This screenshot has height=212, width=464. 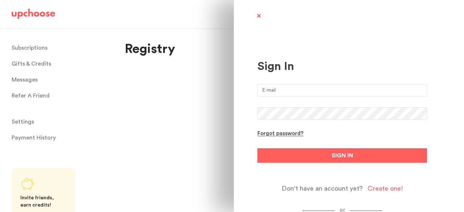 I want to click on div: Sign In, so click(x=342, y=66).